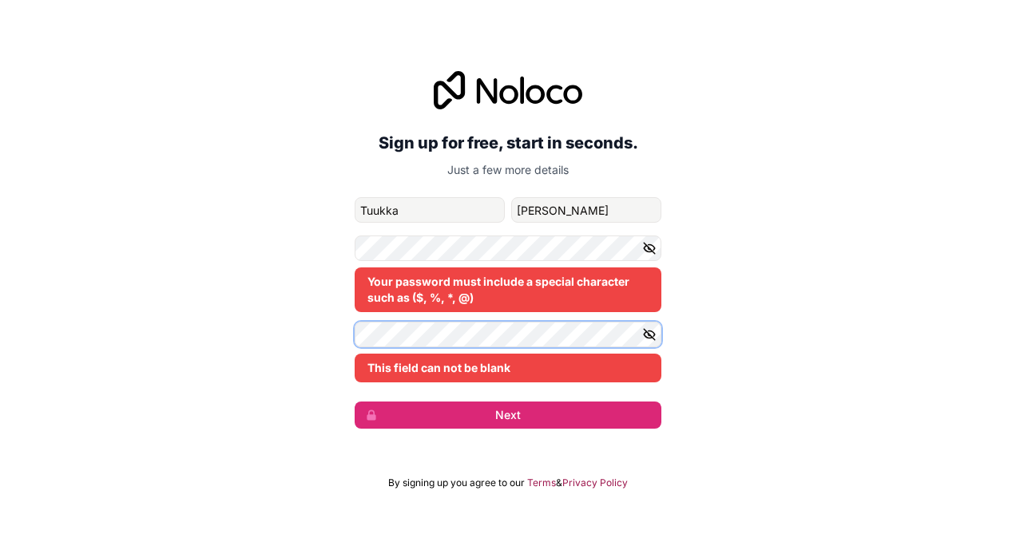 This screenshot has height=538, width=1016. What do you see at coordinates (508, 368) in the screenshot?
I see `div: This field can not be blank` at bounding box center [508, 368].